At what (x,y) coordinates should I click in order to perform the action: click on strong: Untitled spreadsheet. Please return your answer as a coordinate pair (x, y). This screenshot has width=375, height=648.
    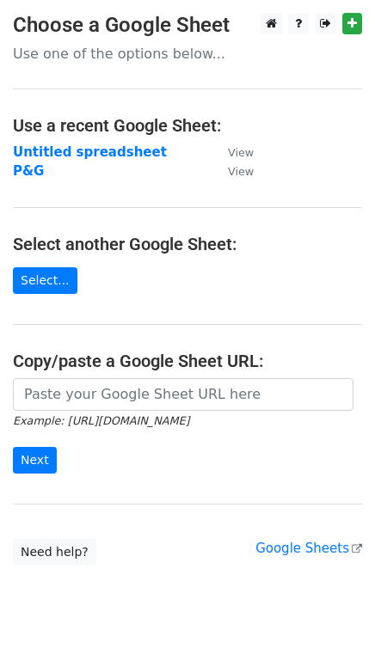
    Looking at the image, I should click on (89, 152).